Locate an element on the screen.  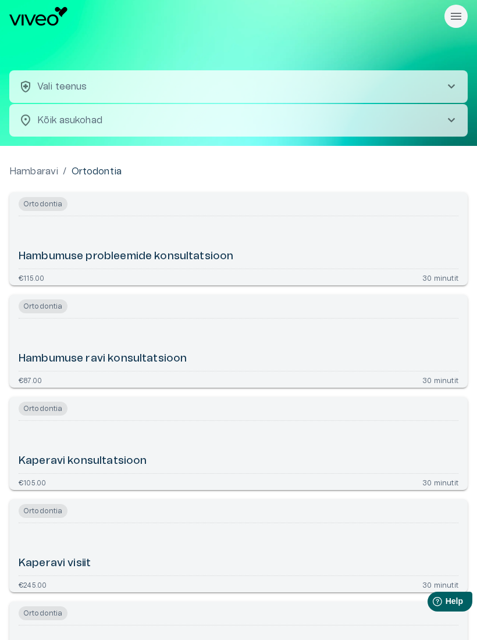
span: health_and_safety is located at coordinates (26, 87).